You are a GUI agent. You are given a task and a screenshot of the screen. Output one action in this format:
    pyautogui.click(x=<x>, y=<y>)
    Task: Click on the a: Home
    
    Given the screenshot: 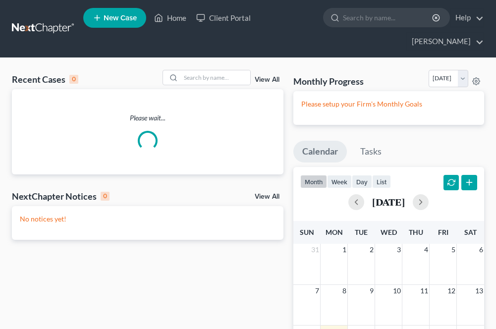 What is the action you would take?
    pyautogui.click(x=170, y=18)
    